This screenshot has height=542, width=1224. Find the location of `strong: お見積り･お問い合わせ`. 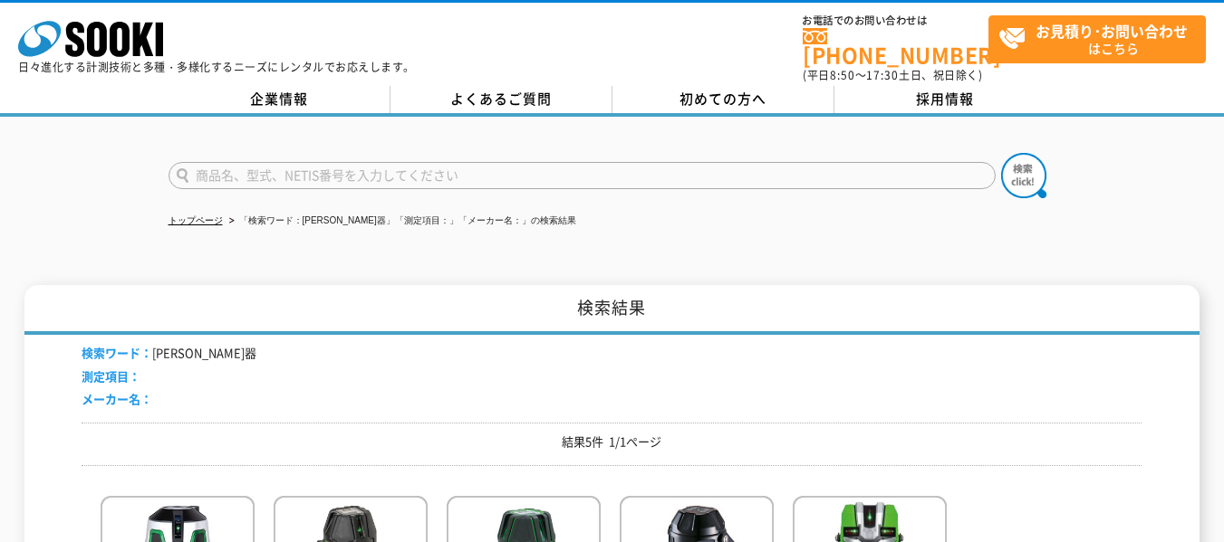

strong: お見積り･お問い合わせ is located at coordinates (1111, 31).